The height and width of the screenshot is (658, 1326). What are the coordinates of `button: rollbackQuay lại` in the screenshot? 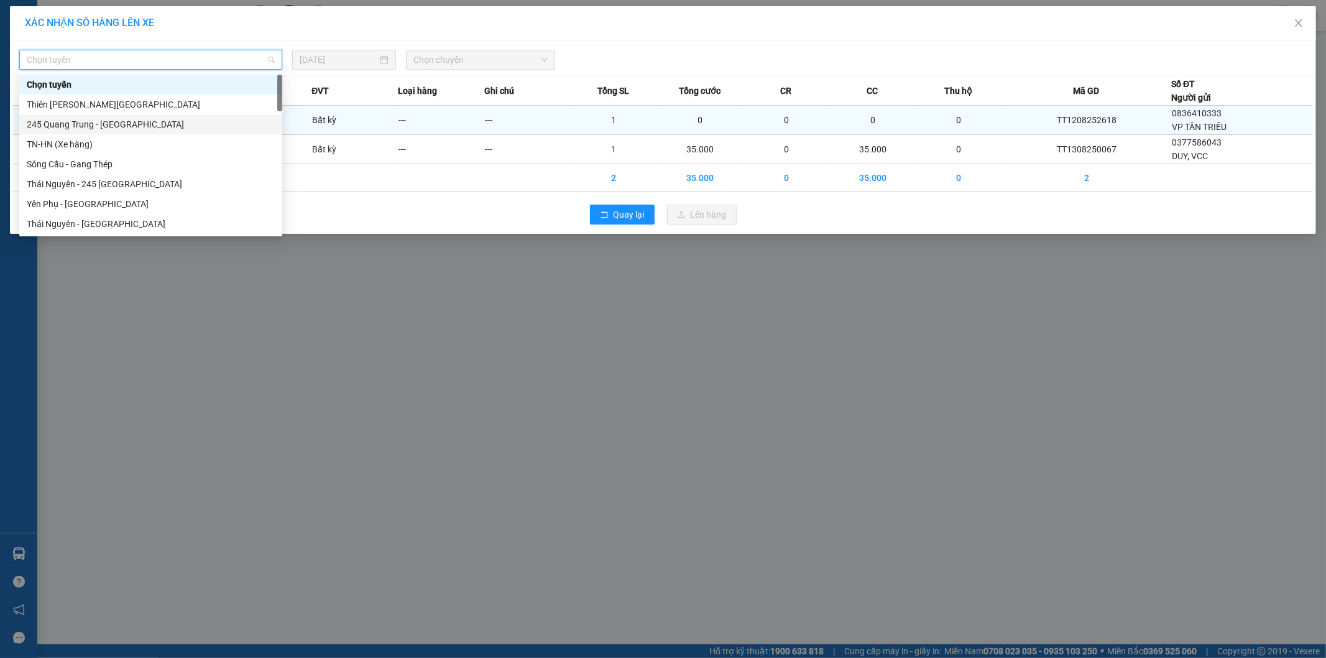 It's located at (622, 215).